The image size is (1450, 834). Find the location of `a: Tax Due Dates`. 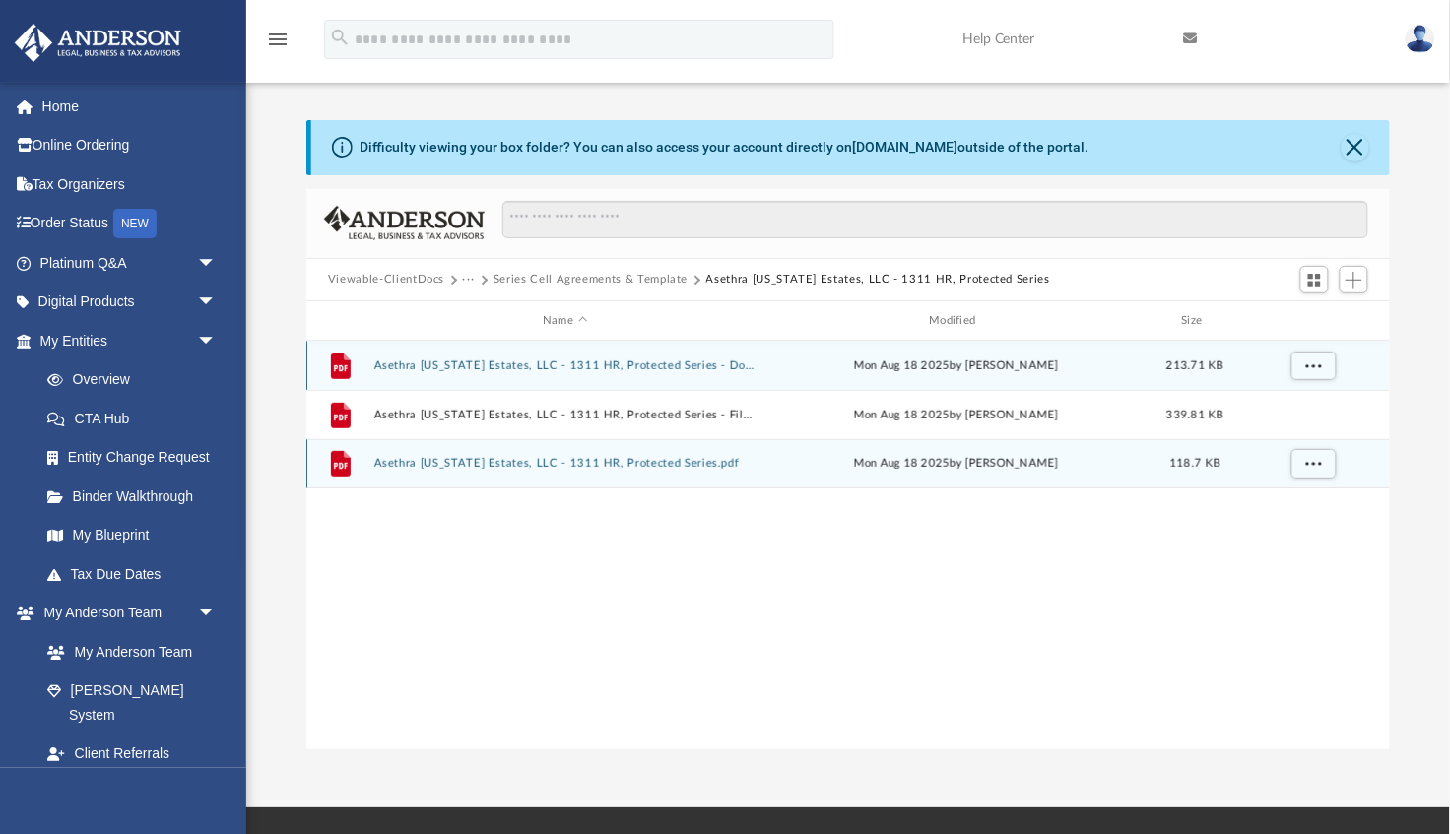

a: Tax Due Dates is located at coordinates (137, 574).